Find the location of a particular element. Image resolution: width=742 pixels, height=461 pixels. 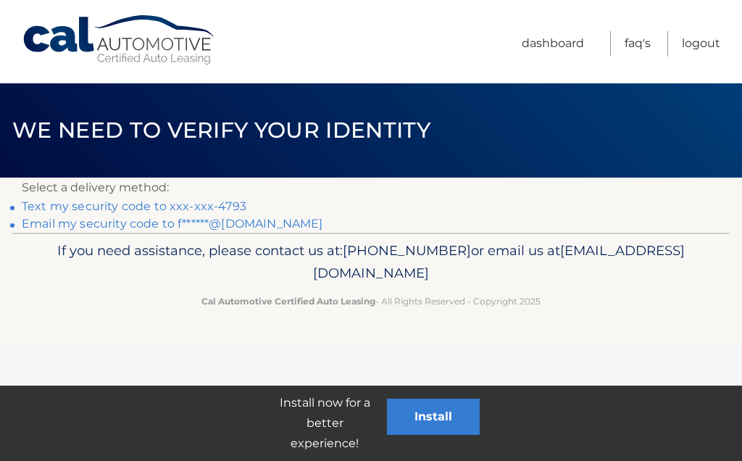

p: - All Rights Reserved - Copyright 2025 is located at coordinates (371, 301).